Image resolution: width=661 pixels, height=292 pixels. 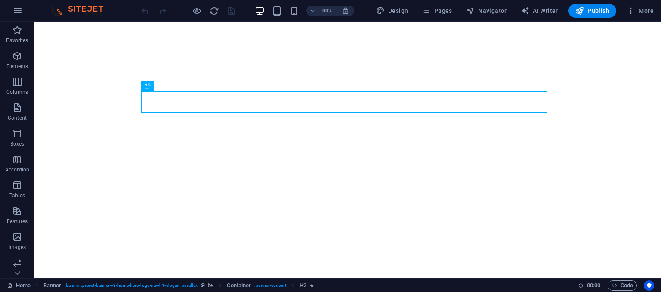 I want to click on i: This element contains a background, so click(x=211, y=285).